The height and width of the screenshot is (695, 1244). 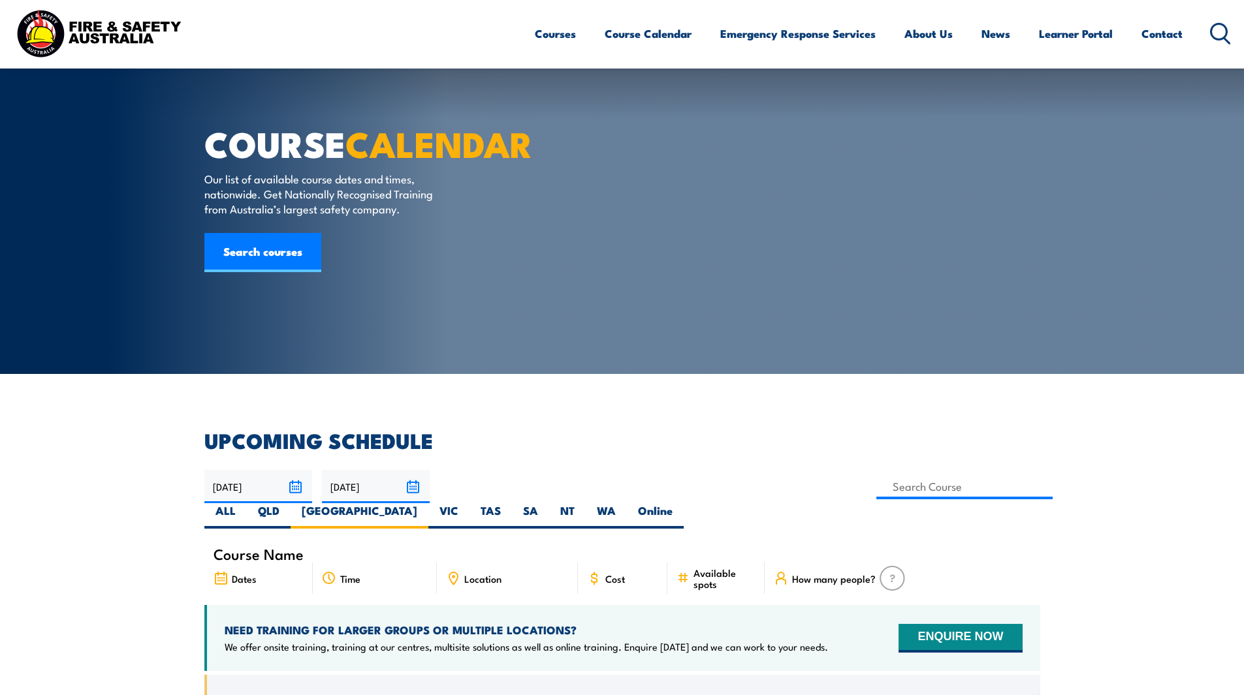 I want to click on a: Search courses, so click(x=262, y=253).